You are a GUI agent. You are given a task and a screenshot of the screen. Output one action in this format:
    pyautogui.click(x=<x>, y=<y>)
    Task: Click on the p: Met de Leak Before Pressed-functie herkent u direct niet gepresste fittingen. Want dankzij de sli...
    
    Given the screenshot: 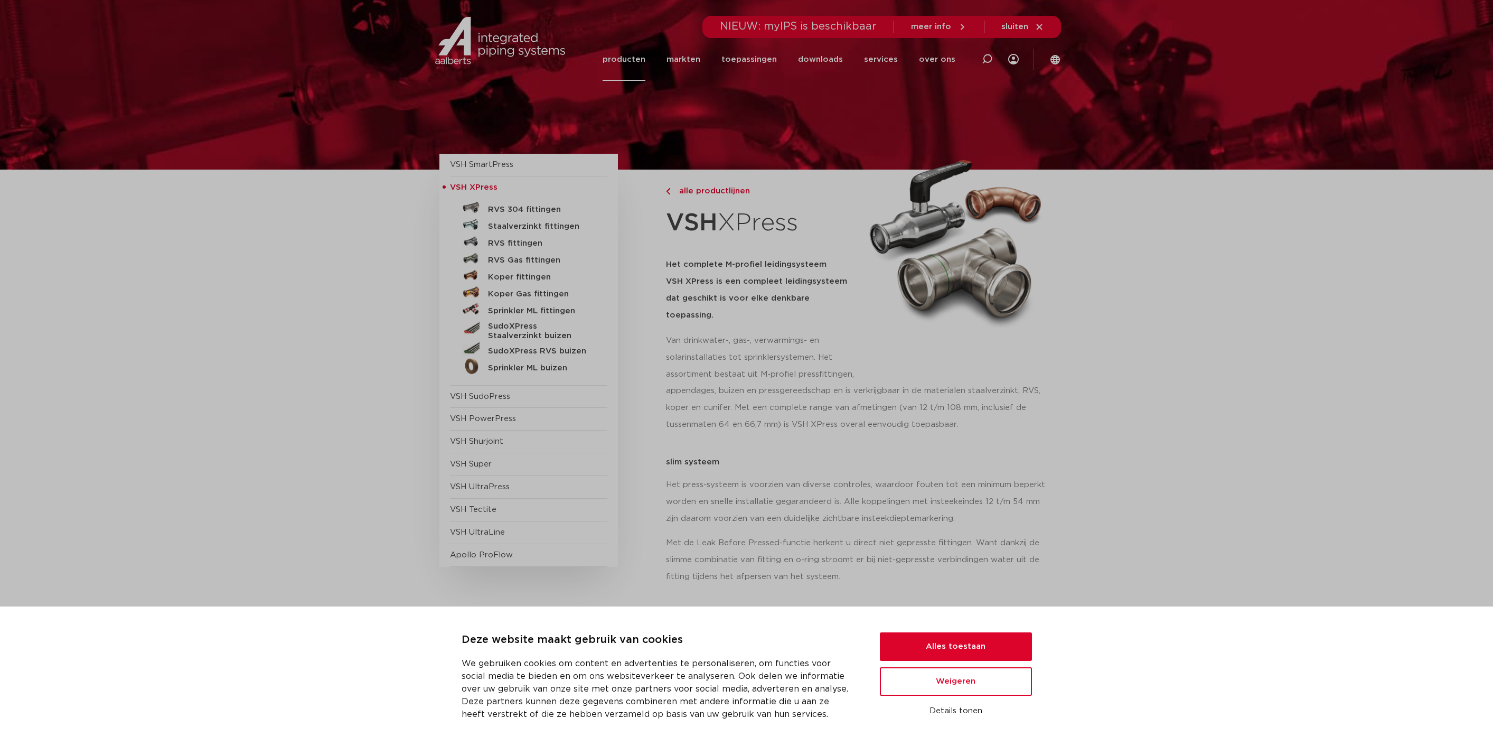 What is the action you would take?
    pyautogui.click(x=860, y=560)
    